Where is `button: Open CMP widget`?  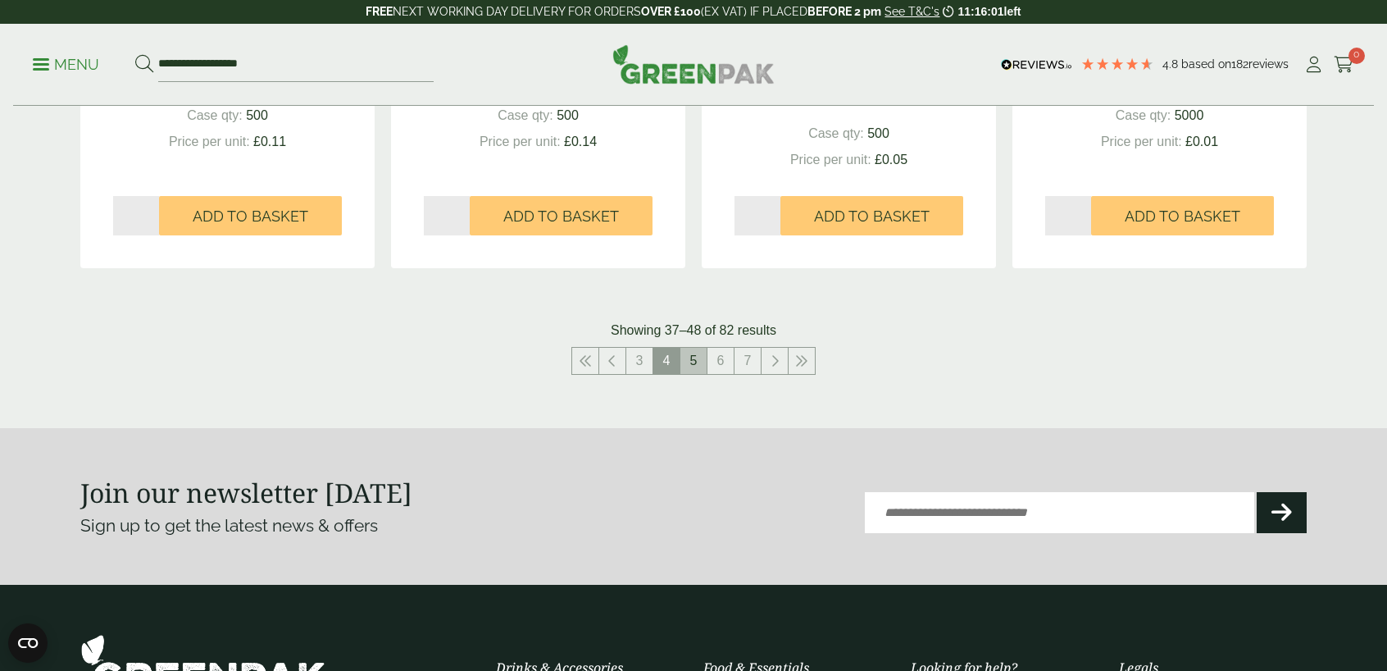
button: Open CMP widget is located at coordinates (28, 643).